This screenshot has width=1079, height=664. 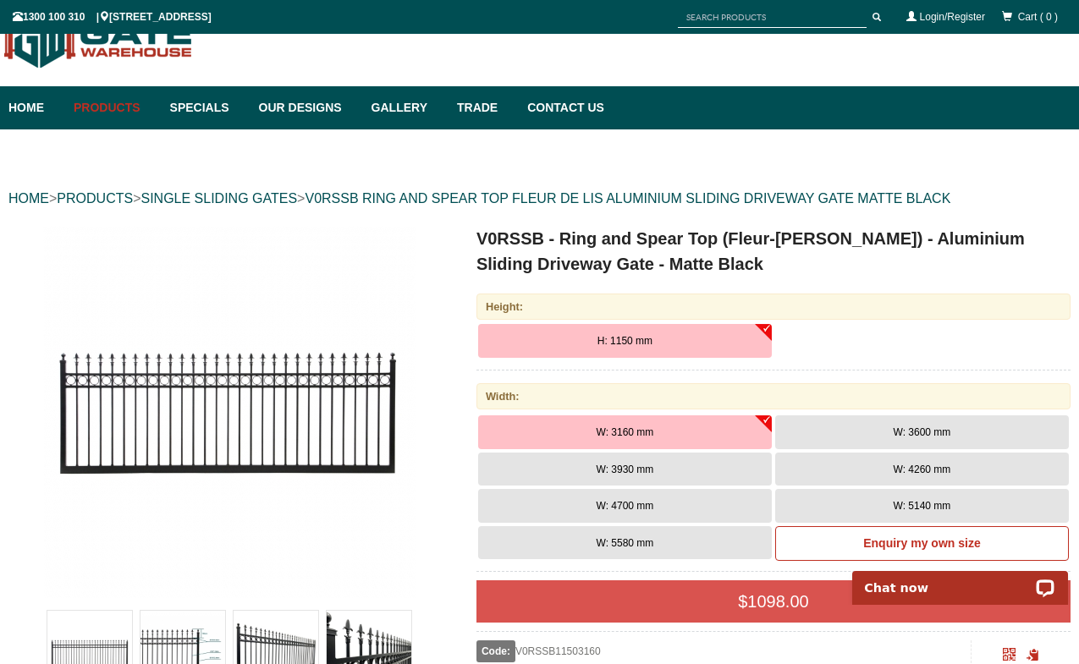 I want to click on span: Code:, so click(x=496, y=652).